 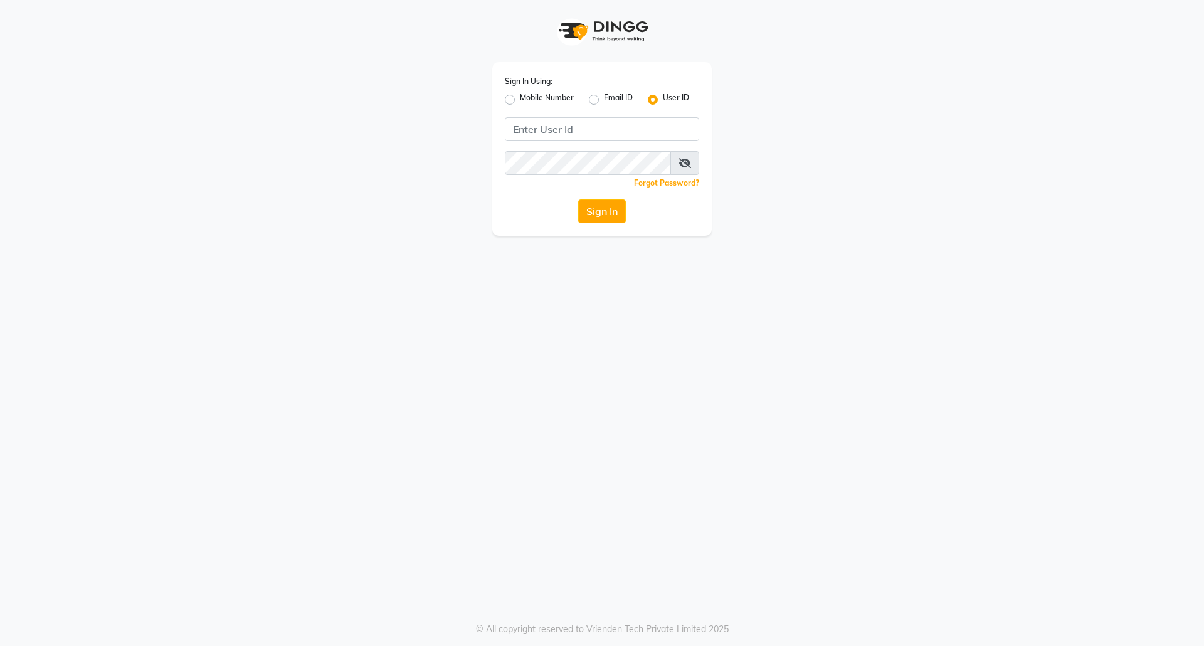 What do you see at coordinates (676, 100) in the screenshot?
I see `label: User ID` at bounding box center [676, 100].